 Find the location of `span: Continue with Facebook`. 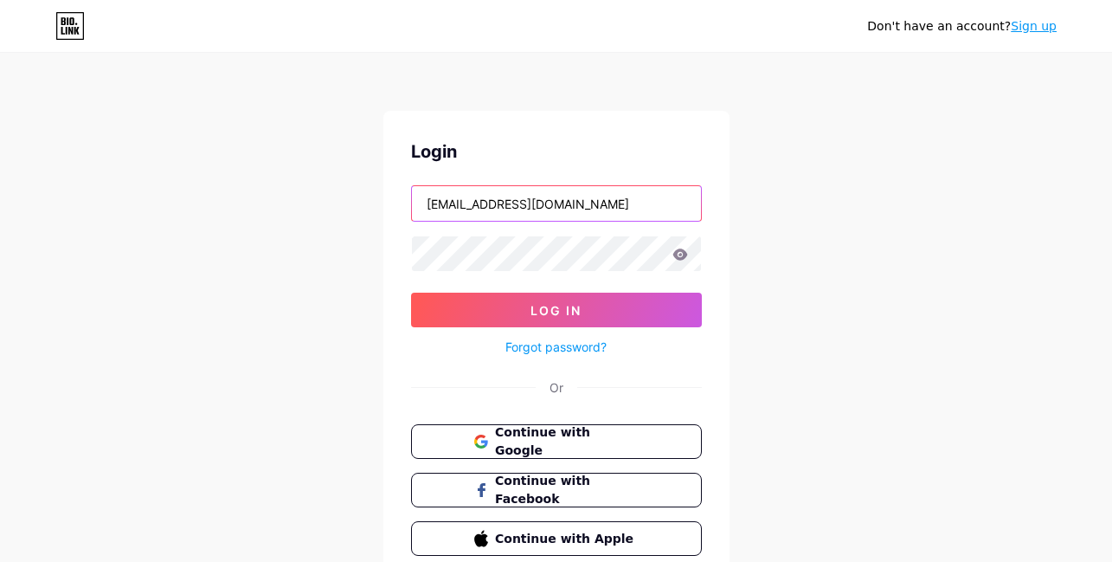

span: Continue with Facebook is located at coordinates (566, 490).